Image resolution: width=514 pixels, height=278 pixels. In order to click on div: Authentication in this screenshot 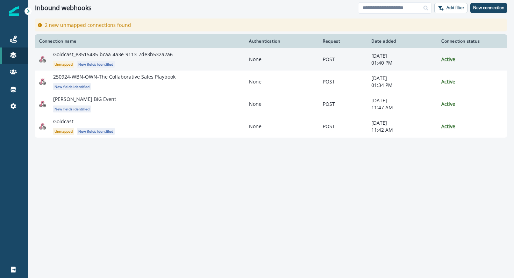, I will do `click(282, 41)`.